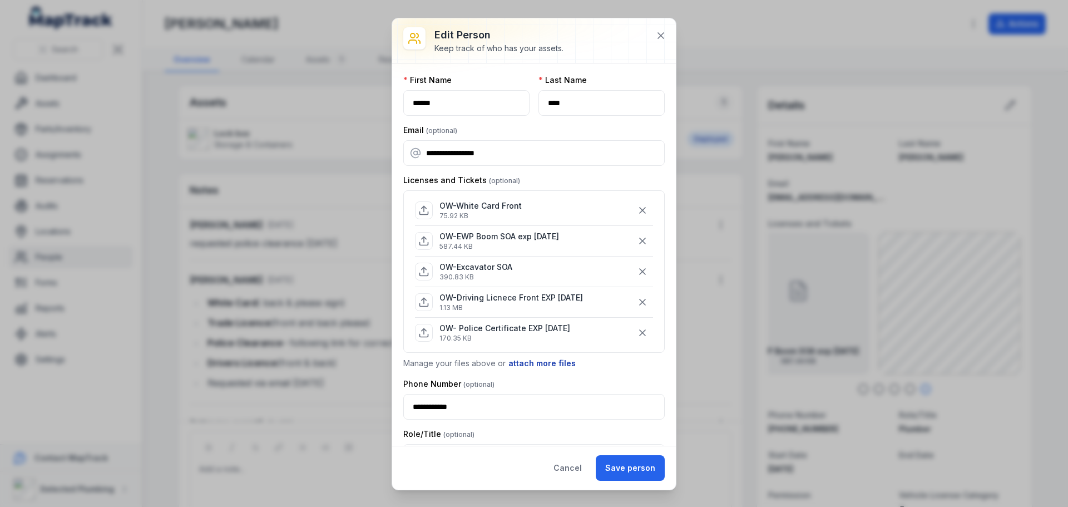 This screenshot has height=507, width=1068. Describe the element at coordinates (439, 434) in the screenshot. I see `label: Role/Title` at that location.